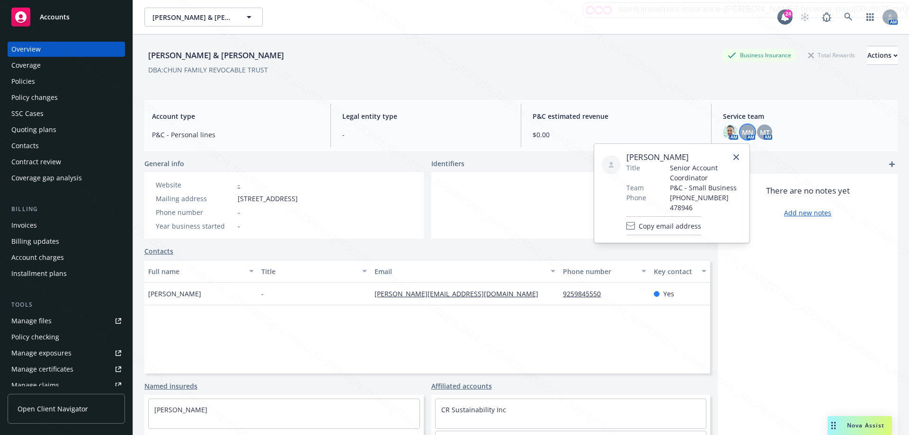 This screenshot has height=435, width=909. Describe the element at coordinates (201, 271) in the screenshot. I see `button: Full name` at that location.